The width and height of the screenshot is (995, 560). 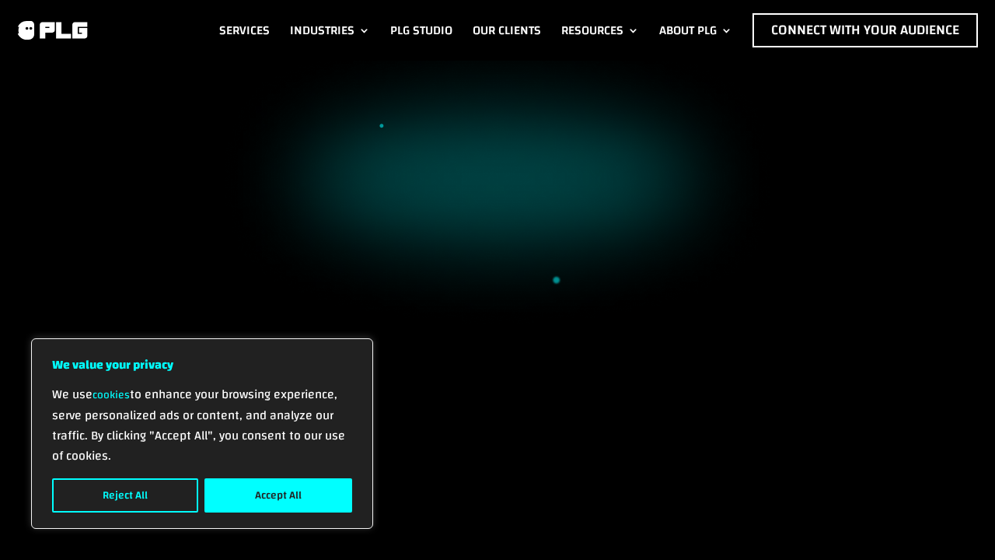 What do you see at coordinates (202, 424) in the screenshot?
I see `p: We use to enhance your browsing experience, serve personalized ads or content, and analyze our tr...` at bounding box center [202, 424].